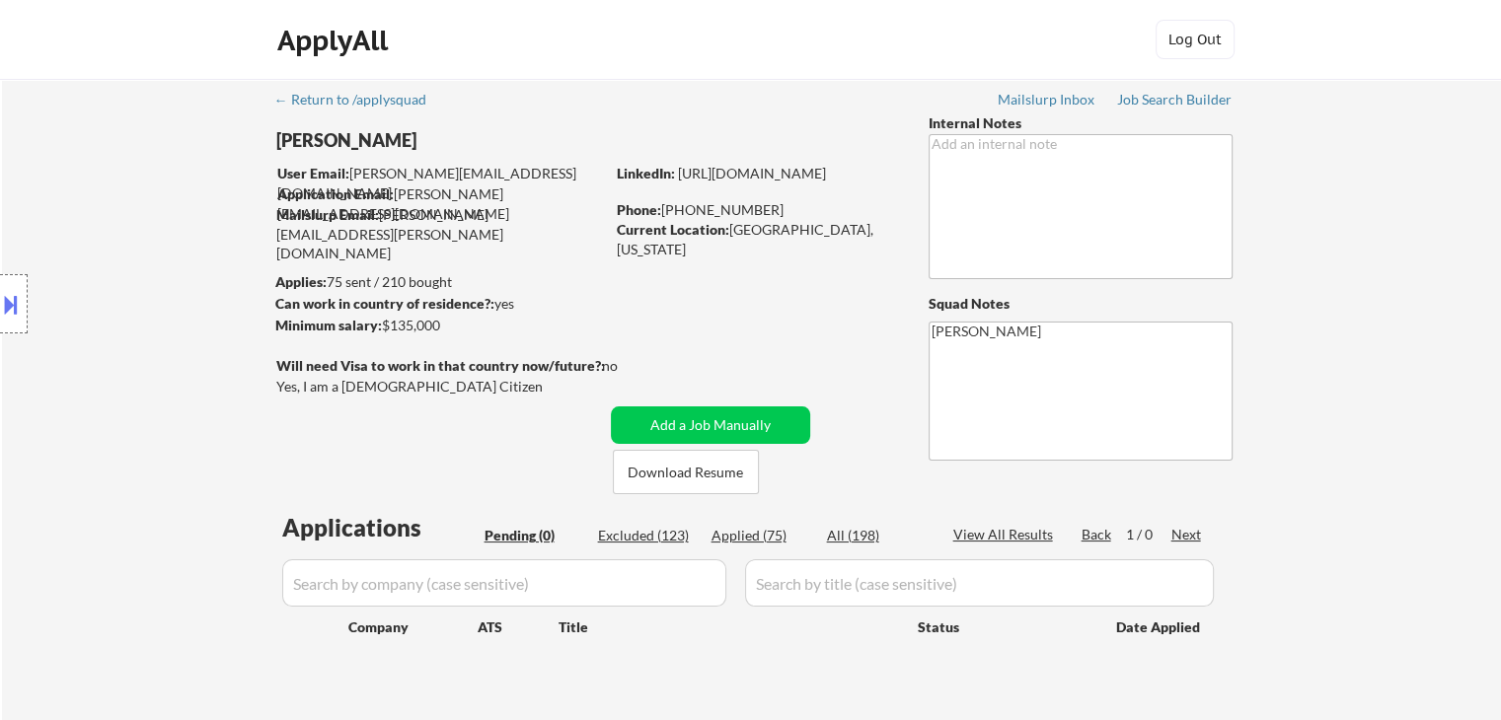  I want to click on strong: LinkedIn:, so click(645, 173).